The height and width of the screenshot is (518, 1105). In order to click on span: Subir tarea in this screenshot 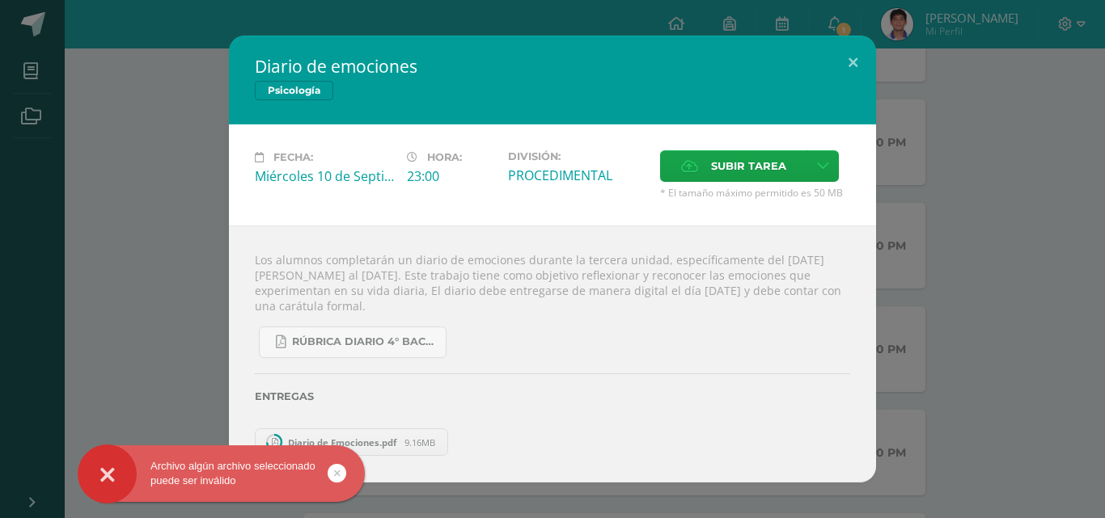, I will do `click(748, 166)`.